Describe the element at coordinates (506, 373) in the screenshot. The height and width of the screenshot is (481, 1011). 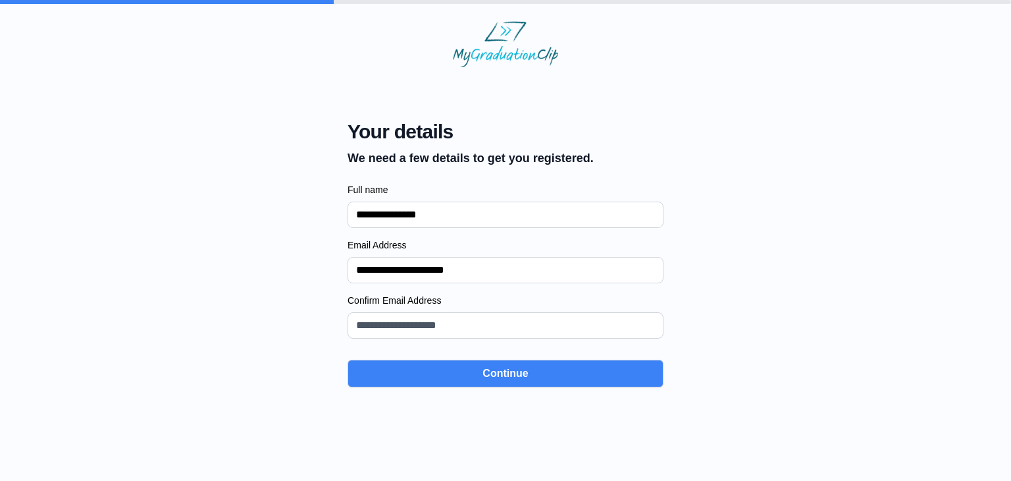
I see `button: Continue` at that location.